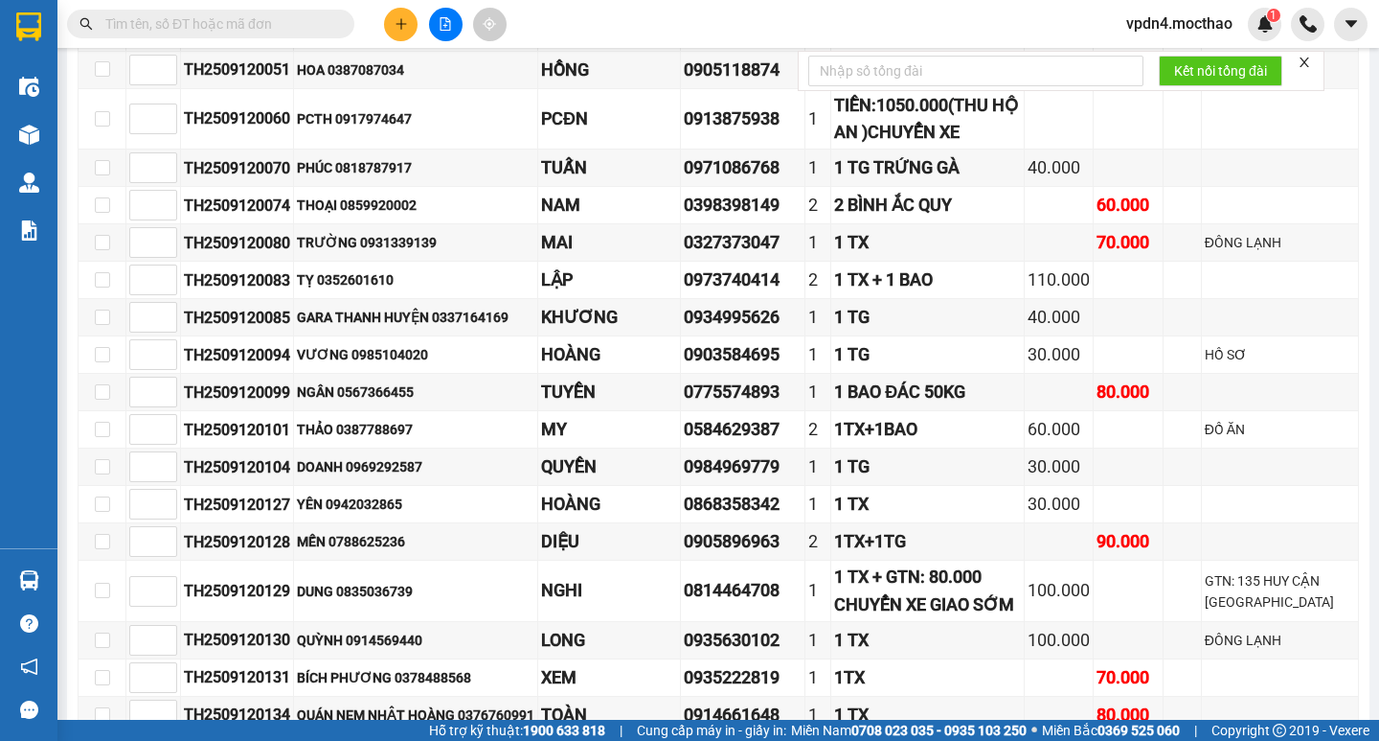 The height and width of the screenshot is (741, 1379). I want to click on div: BÍCH PHƯƠNG 0378488568, so click(416, 677).